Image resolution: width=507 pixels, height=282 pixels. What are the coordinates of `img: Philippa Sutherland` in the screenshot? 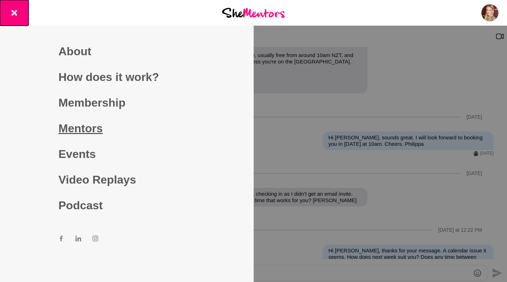 It's located at (490, 13).